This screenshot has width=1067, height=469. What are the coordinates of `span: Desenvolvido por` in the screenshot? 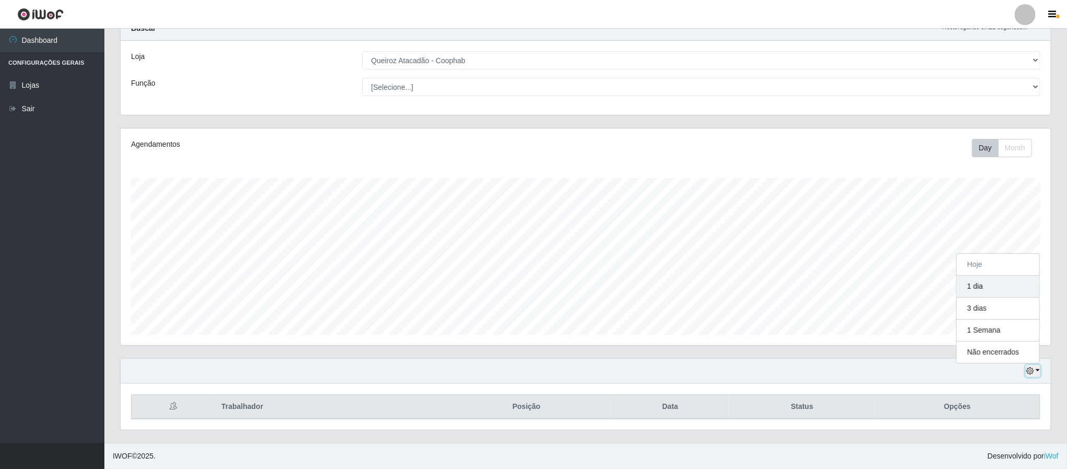 It's located at (1023, 456).